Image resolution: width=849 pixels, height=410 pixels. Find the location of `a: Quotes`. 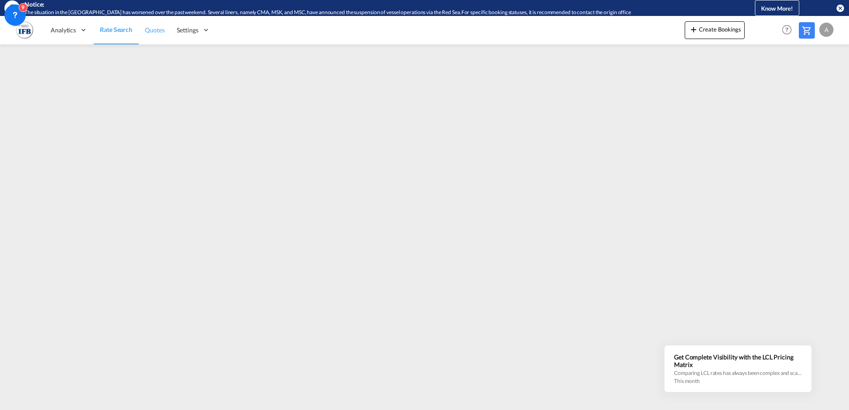

a: Quotes is located at coordinates (155, 30).